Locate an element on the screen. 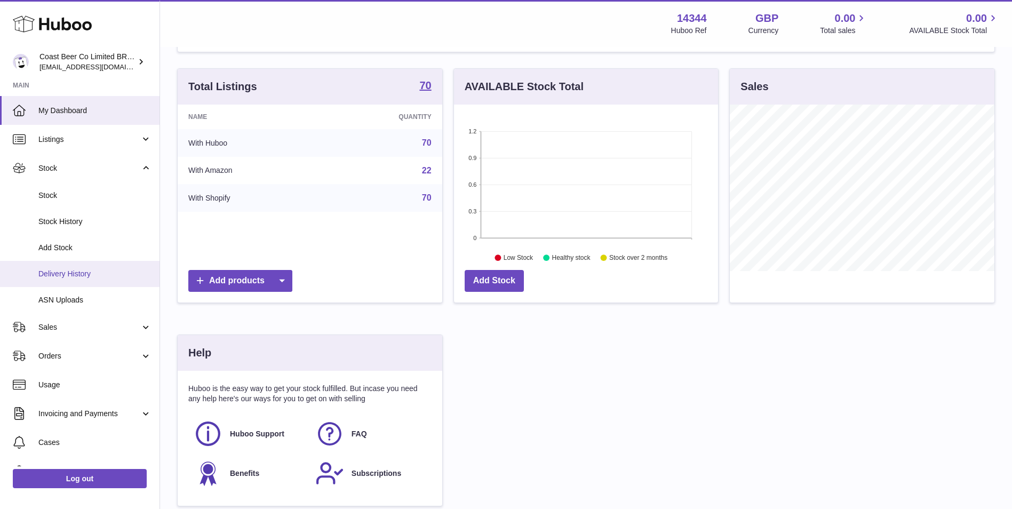 This screenshot has height=509, width=1012. span: Stock History is located at coordinates (95, 221).